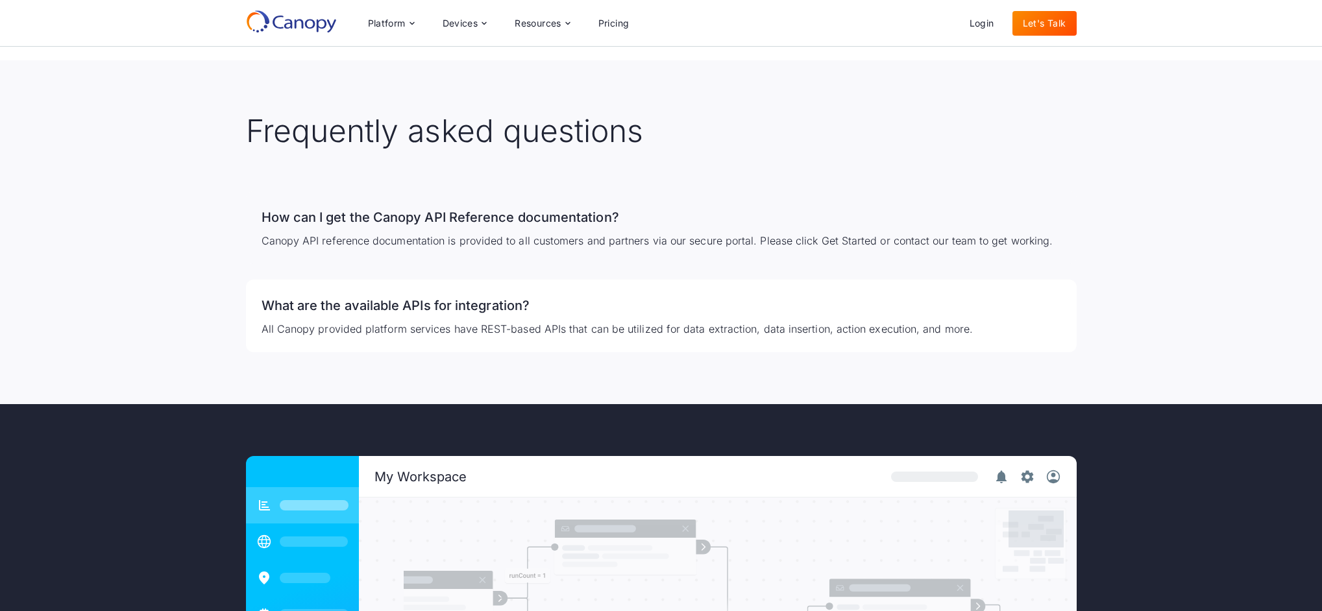  Describe the element at coordinates (661, 241) in the screenshot. I see `p: Canopy API reference documentation is provided to all customers and partners via our secure porta...` at that location.